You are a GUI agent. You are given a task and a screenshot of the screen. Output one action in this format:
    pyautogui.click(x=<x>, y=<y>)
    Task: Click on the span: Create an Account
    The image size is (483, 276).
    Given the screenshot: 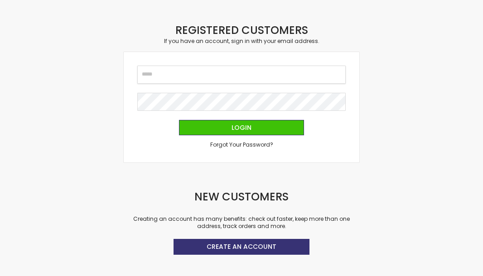 What is the action you would take?
    pyautogui.click(x=242, y=247)
    